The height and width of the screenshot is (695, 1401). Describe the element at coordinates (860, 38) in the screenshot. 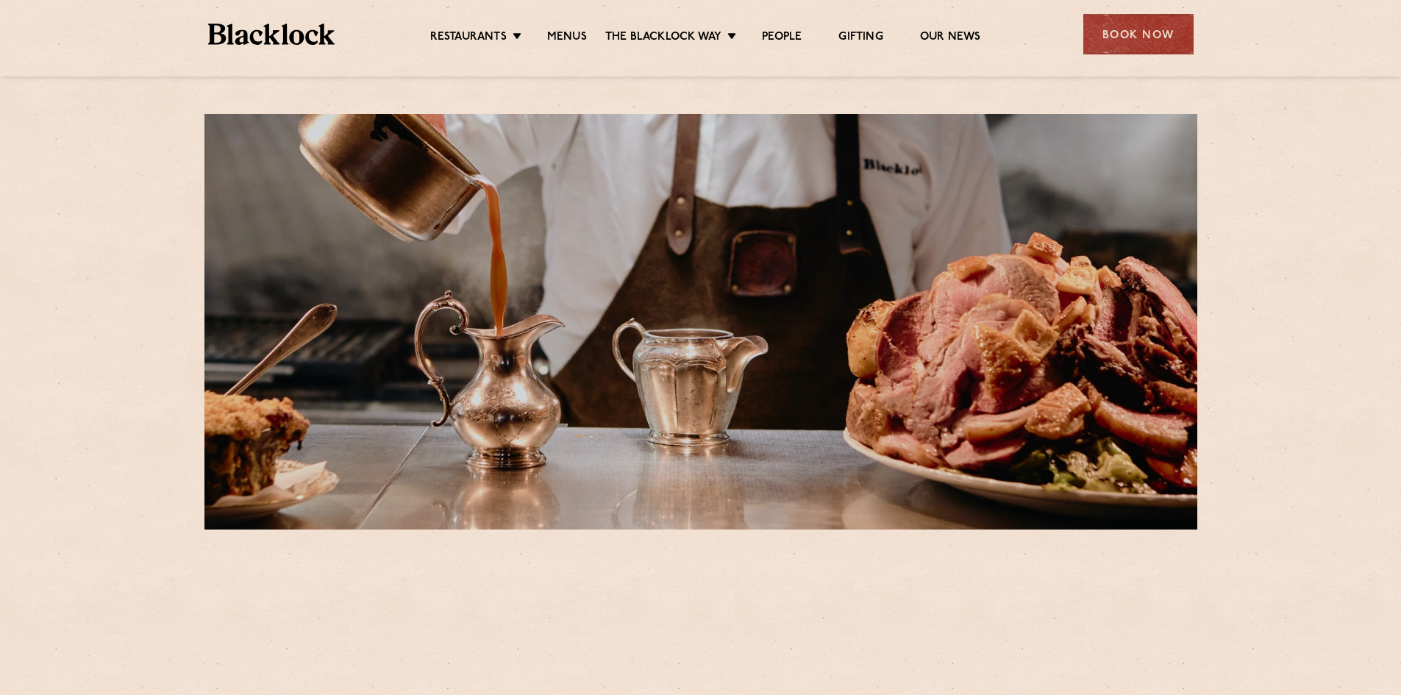

I see `a: Gifting` at that location.